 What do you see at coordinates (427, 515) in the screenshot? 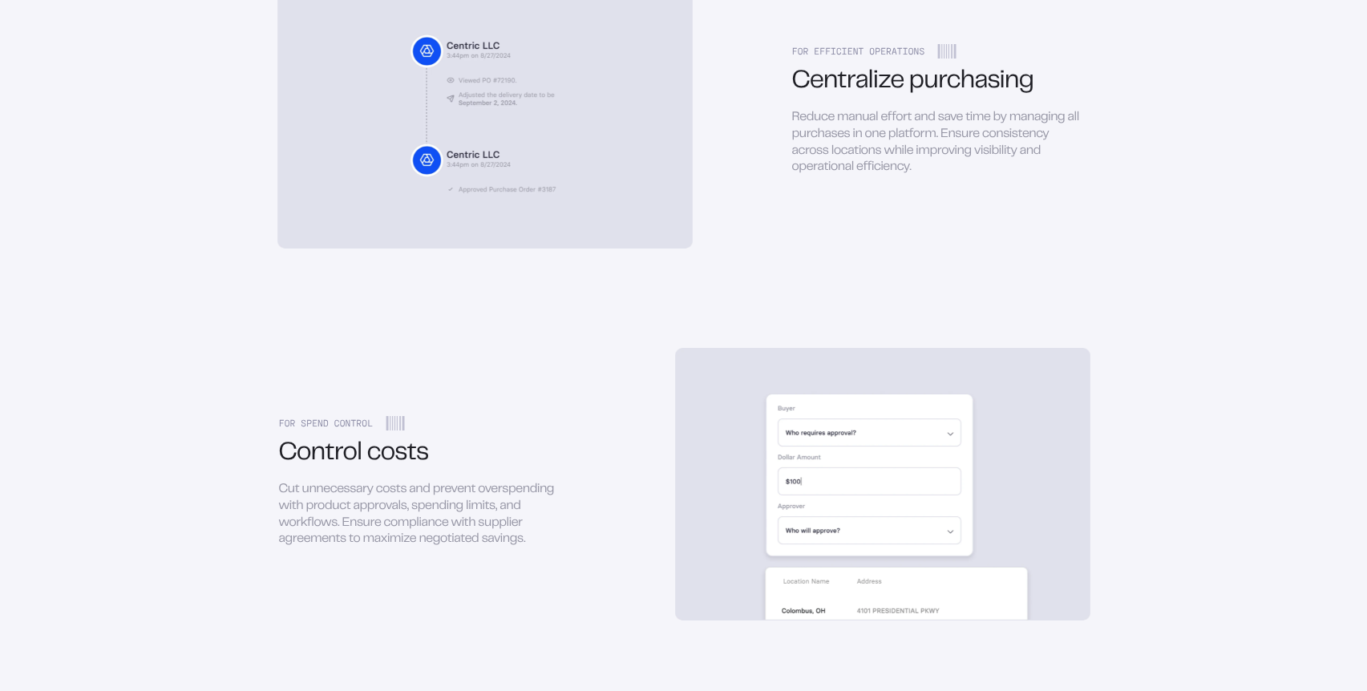
I see `div: Cut unnecessary costs and prevent overspending with product approvals, spending limits, and workf...` at bounding box center [427, 515].